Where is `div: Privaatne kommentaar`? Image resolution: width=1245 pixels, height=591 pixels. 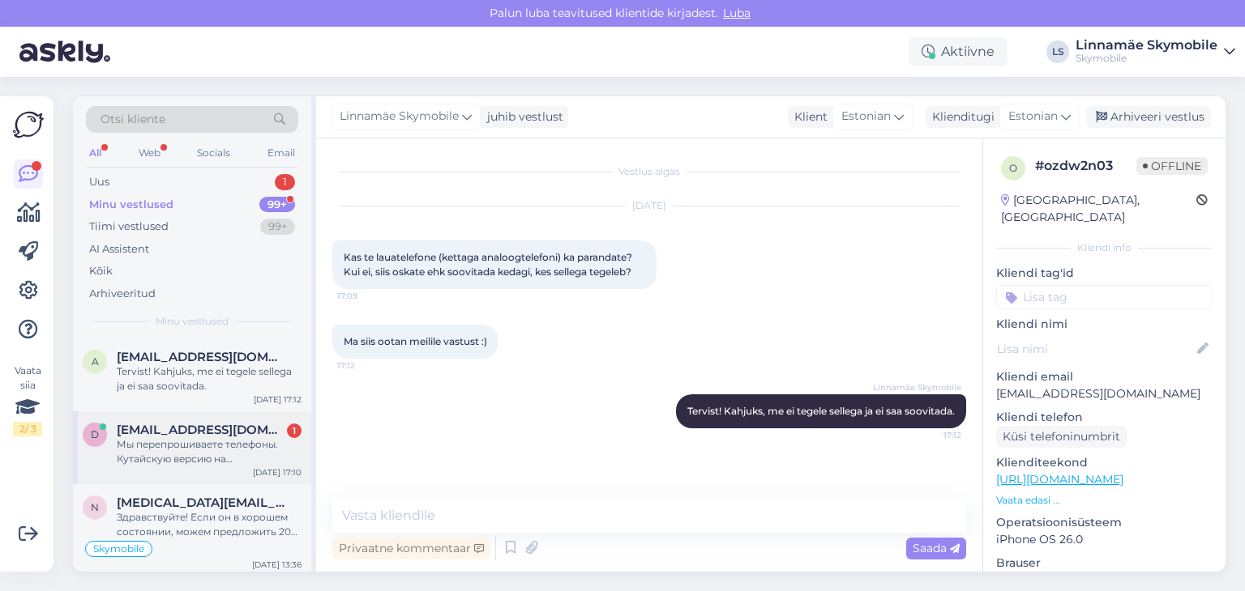
div: Privaatne kommentaar is located at coordinates (411, 549).